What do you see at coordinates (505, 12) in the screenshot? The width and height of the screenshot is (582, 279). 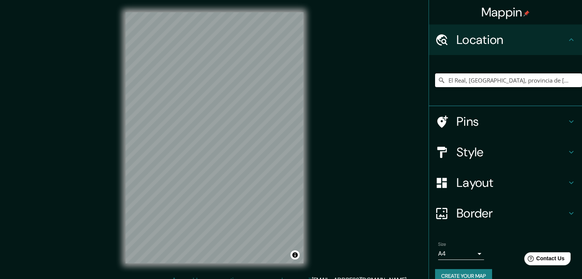 I see `h4: Mappin` at bounding box center [505, 12].